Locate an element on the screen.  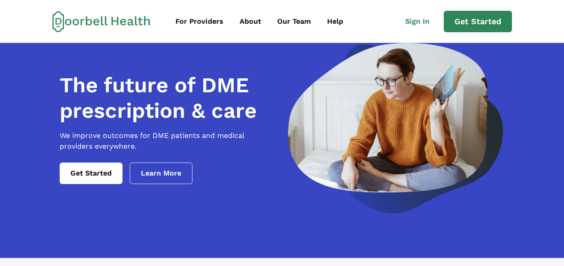
h1: The future of DME prescription & care is located at coordinates (169, 98).